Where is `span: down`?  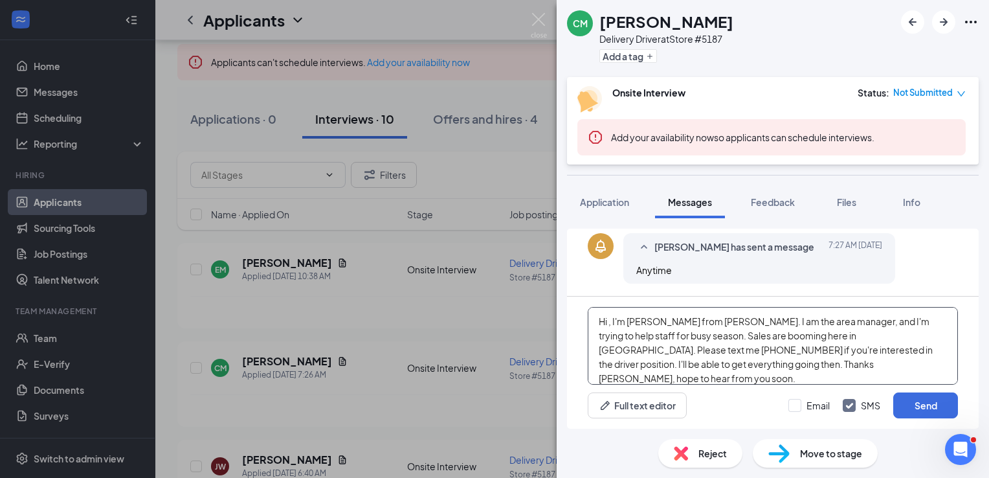
span: down is located at coordinates (961, 94).